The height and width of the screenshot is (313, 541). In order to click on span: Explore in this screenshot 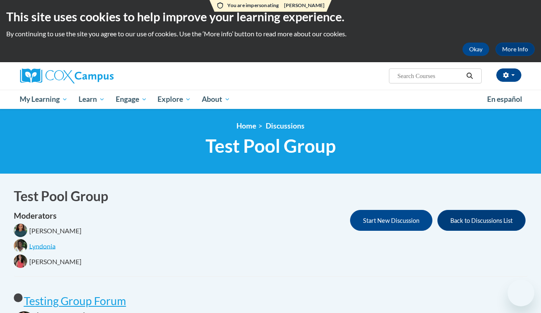, I will do `click(174, 99)`.